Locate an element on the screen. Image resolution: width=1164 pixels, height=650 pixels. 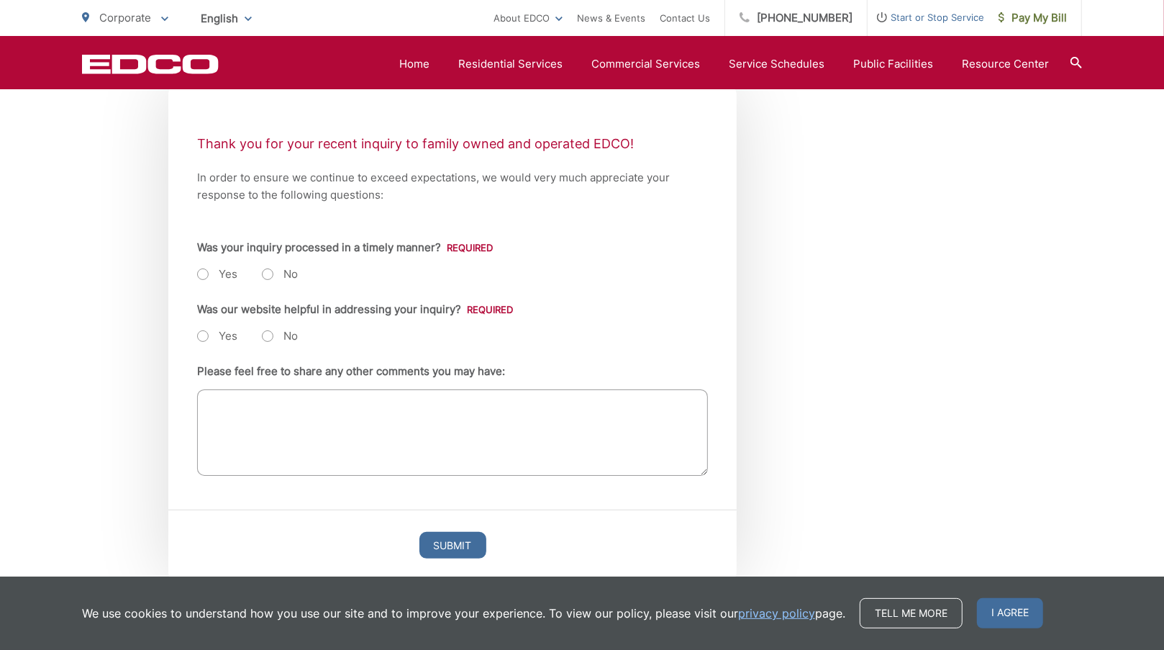
span: I agree is located at coordinates (1010, 613).